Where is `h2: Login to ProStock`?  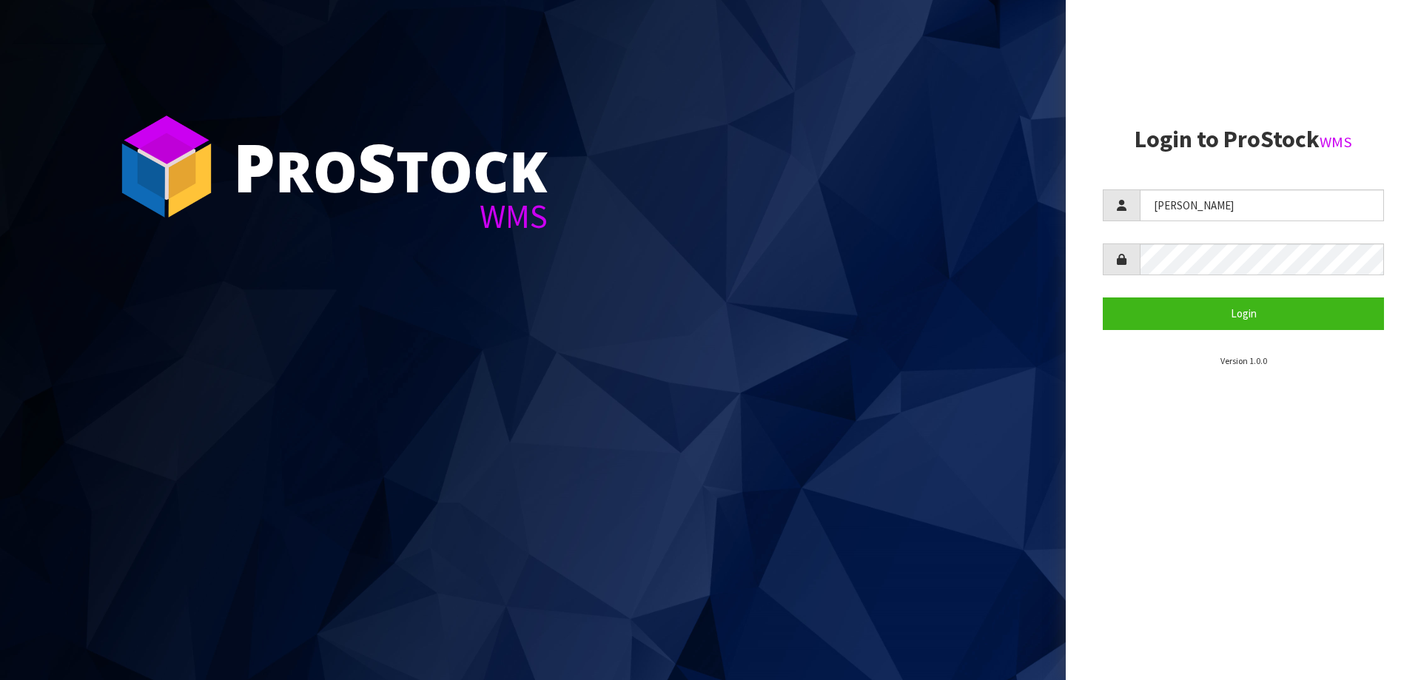 h2: Login to ProStock is located at coordinates (1243, 139).